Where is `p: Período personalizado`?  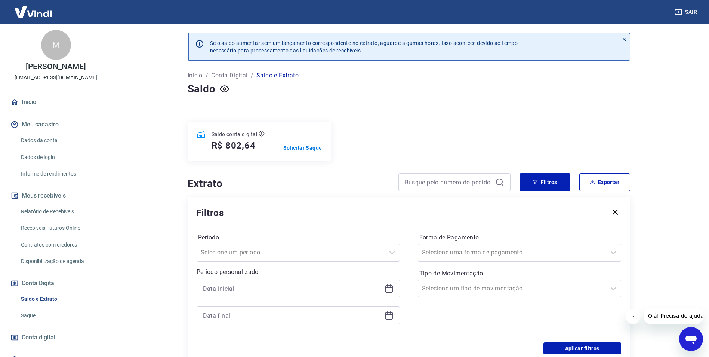 p: Período personalizado is located at coordinates (298, 272).